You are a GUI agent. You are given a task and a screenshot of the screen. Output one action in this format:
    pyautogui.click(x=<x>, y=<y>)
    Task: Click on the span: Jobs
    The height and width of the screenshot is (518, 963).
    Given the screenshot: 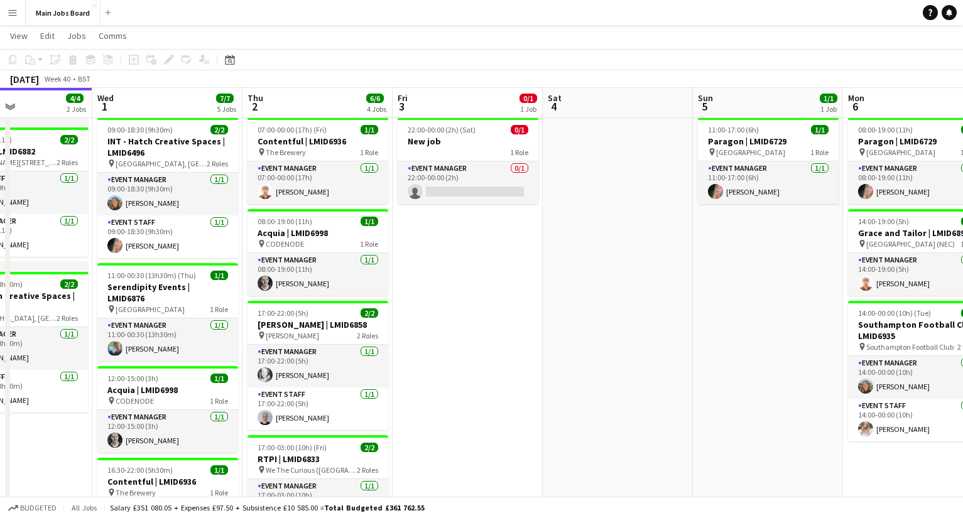 What is the action you would take?
    pyautogui.click(x=77, y=36)
    